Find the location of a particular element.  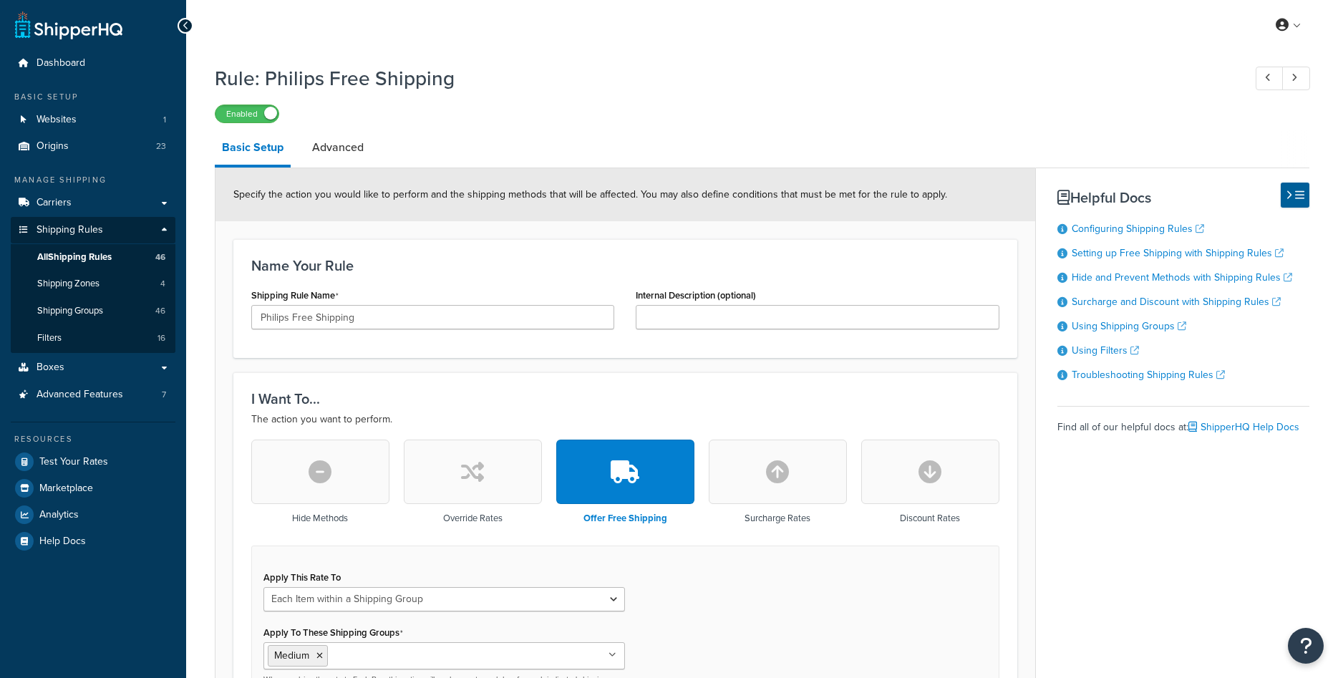

h3: Helpful Docs is located at coordinates (1183, 198).